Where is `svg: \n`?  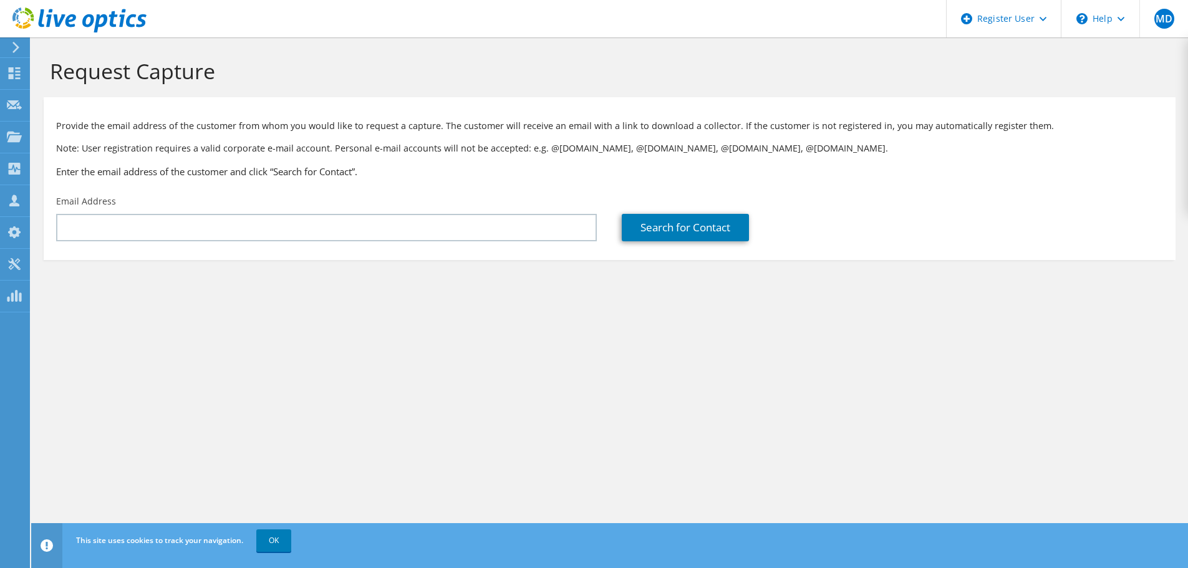
svg: \n is located at coordinates (1082, 19).